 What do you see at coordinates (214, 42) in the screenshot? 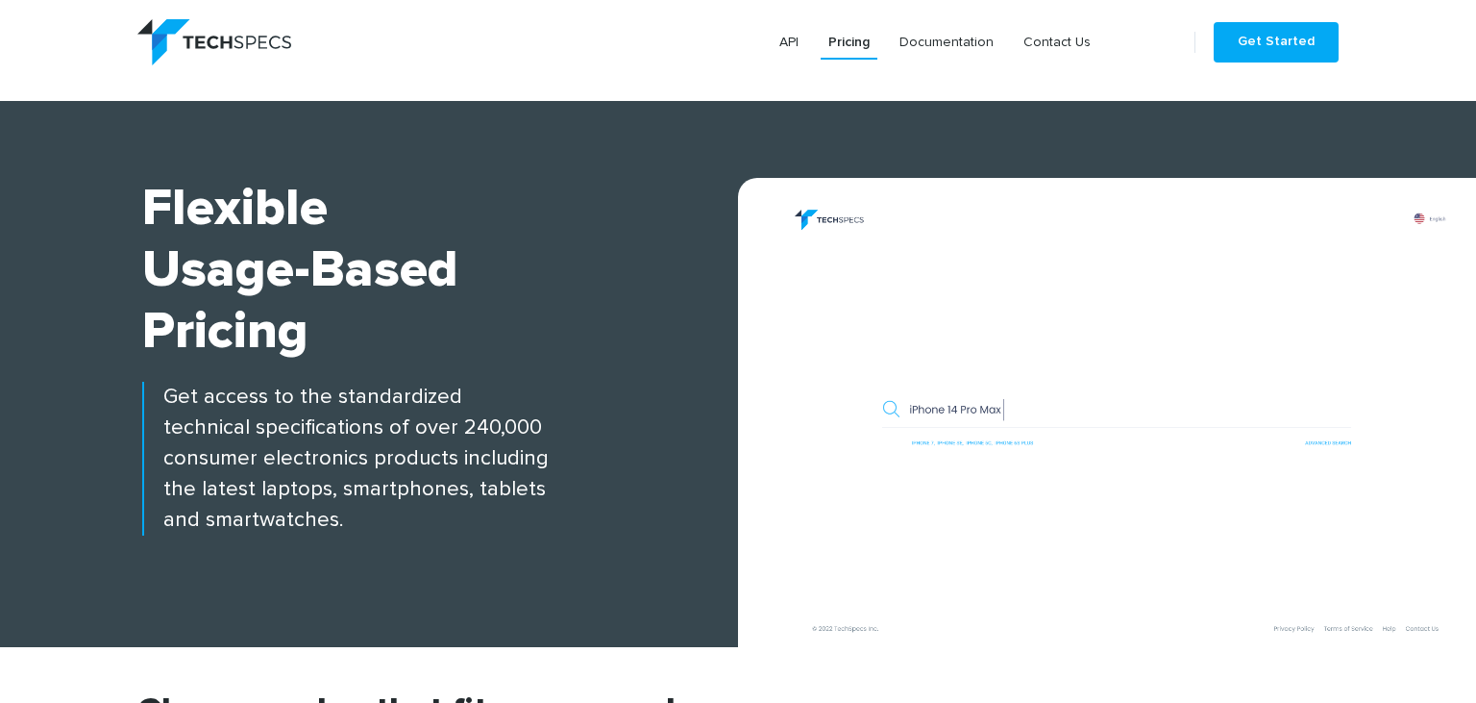
I see `img: logo` at bounding box center [214, 42].